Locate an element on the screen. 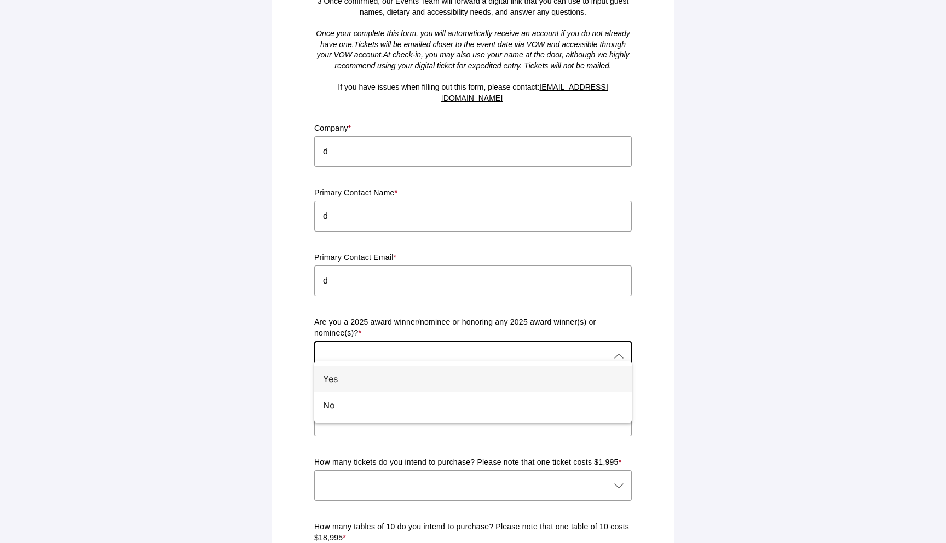 This screenshot has height=543, width=946. div: Yes is located at coordinates (469, 379).